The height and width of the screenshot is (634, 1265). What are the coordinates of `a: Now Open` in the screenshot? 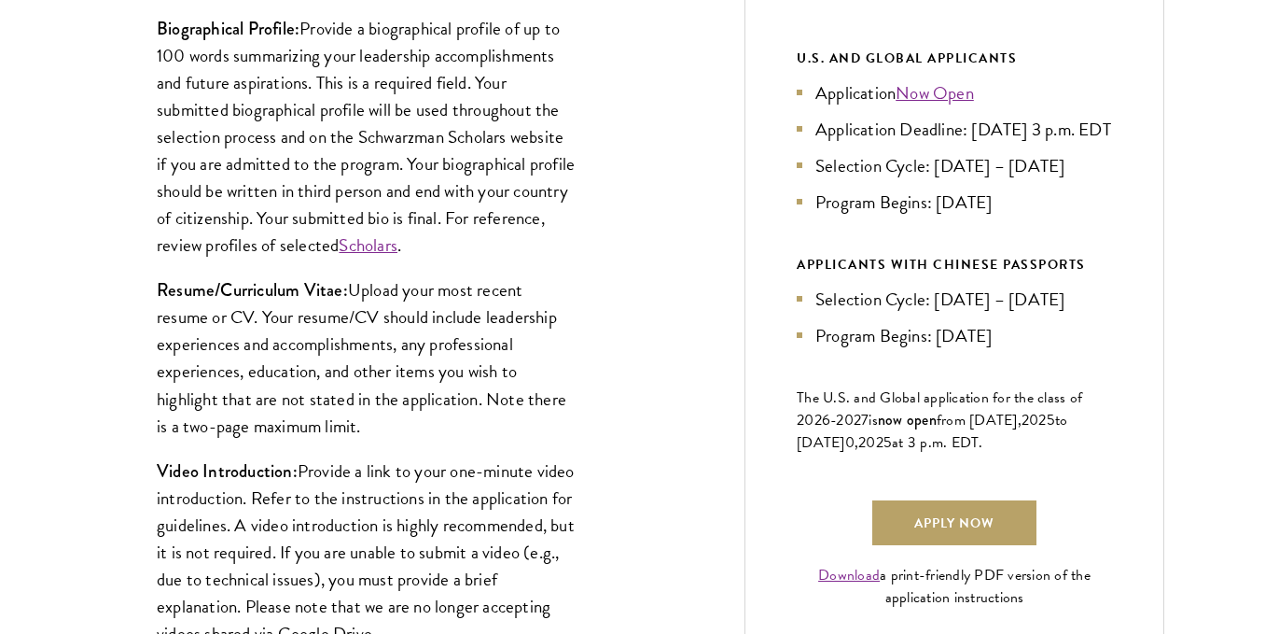 It's located at (935, 92).